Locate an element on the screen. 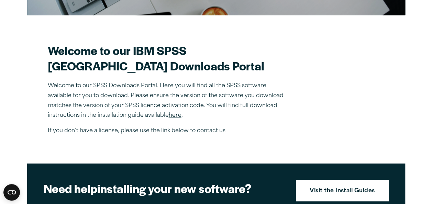 The image size is (432, 204). strong: Visit the Install Guides is located at coordinates (342, 191).